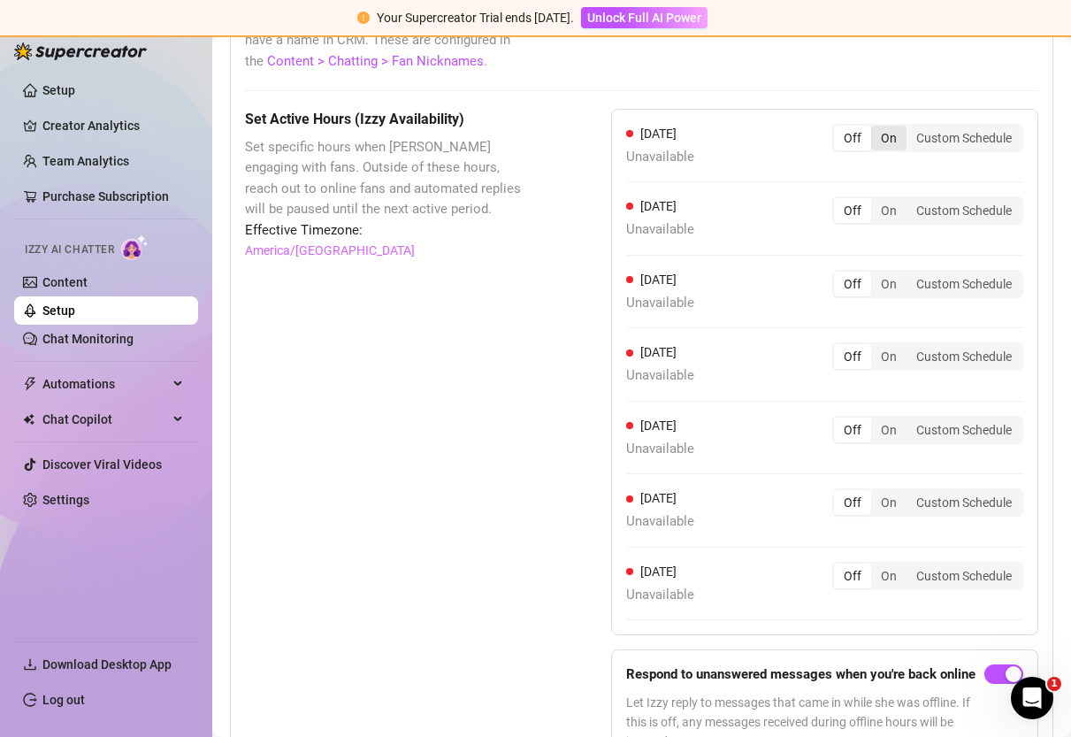  Describe the element at coordinates (384, 119) in the screenshot. I see `h5: Set Active Hours (Izzy Availability)` at that location.